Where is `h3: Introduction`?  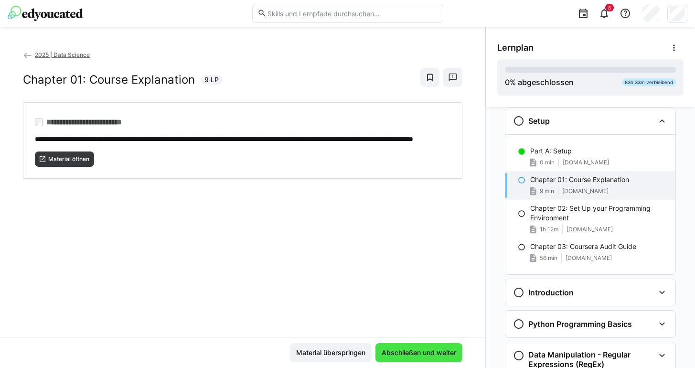 h3: Introduction is located at coordinates (551, 292).